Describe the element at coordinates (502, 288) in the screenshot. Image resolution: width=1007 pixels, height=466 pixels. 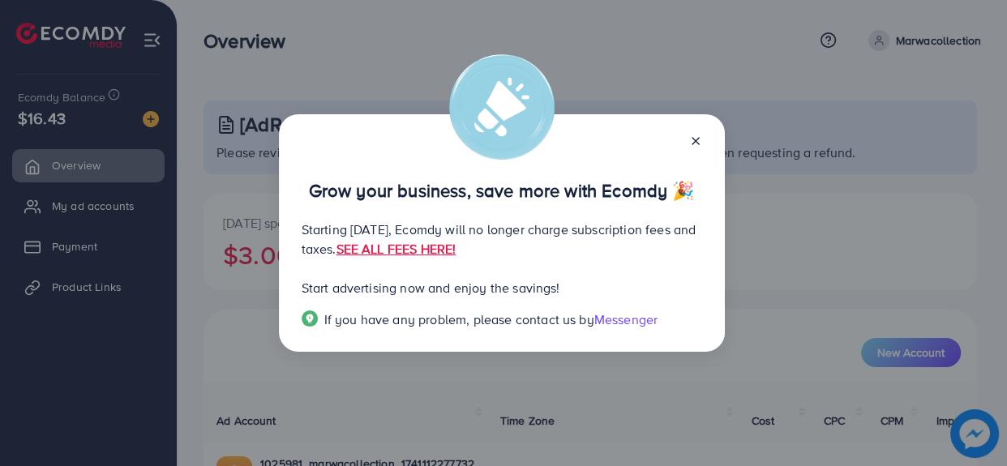
I see `p: Start advertising now and enjoy the savings!` at that location.